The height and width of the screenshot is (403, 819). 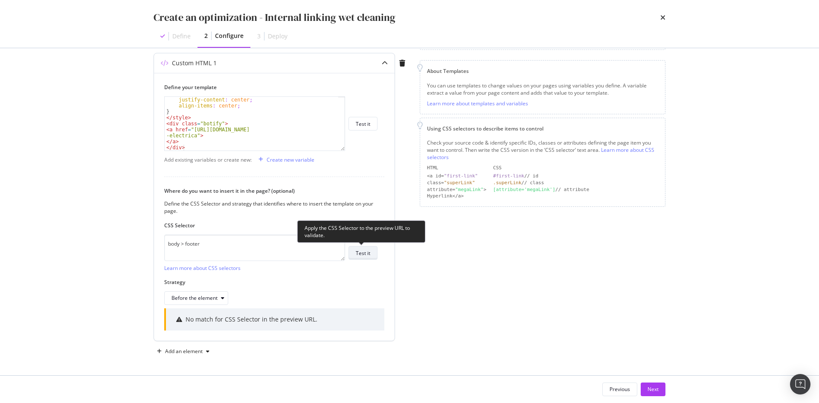 What do you see at coordinates (524, 189) in the screenshot?
I see `div: [attribute='megaLink']` at bounding box center [524, 189].